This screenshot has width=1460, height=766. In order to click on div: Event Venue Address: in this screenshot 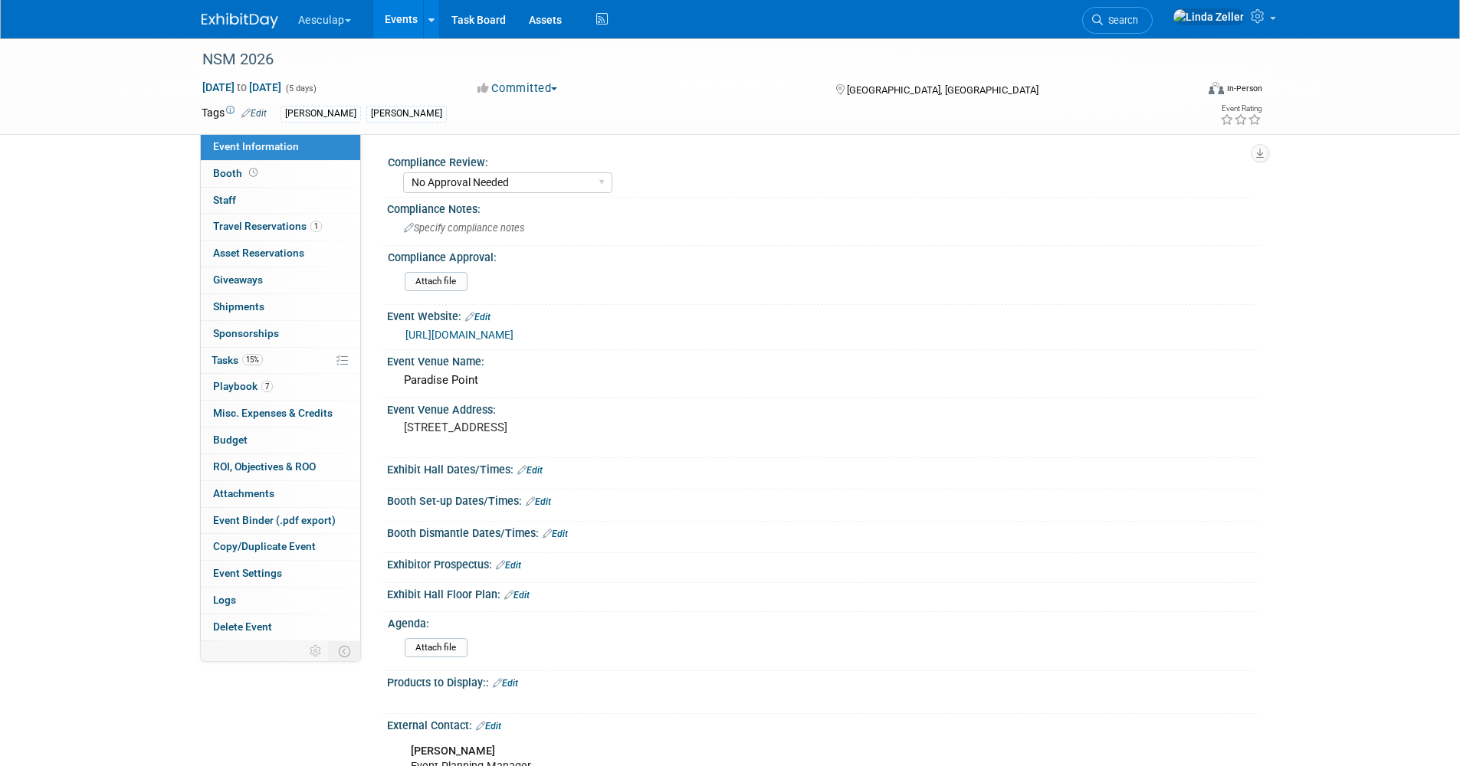, I will do `click(823, 408)`.